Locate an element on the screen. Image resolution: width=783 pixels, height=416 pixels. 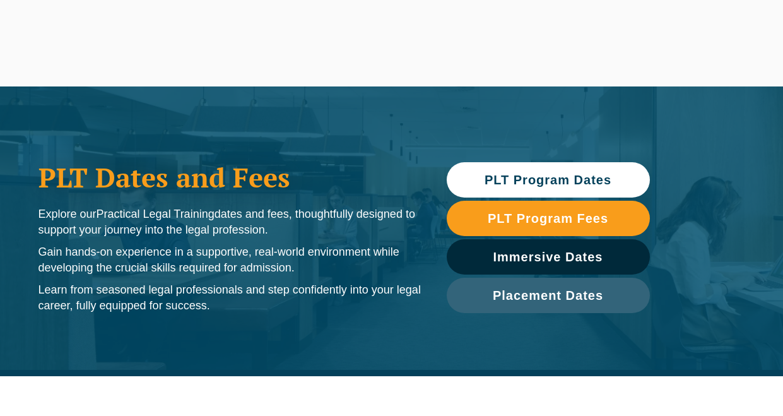
a: Immersive Dates is located at coordinates (548, 257).